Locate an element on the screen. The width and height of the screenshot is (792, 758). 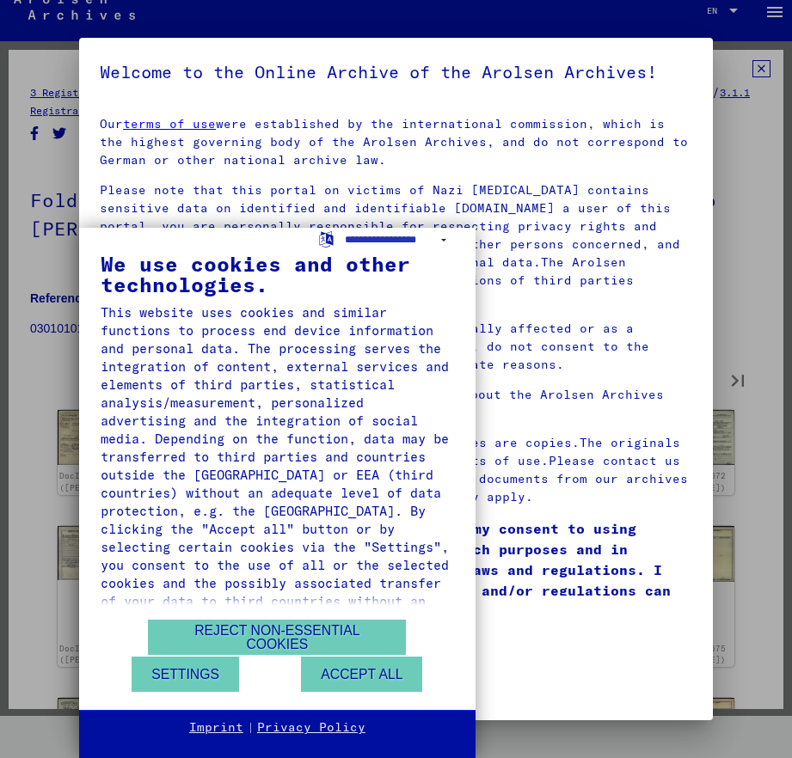
a: Imprint is located at coordinates (216, 728).